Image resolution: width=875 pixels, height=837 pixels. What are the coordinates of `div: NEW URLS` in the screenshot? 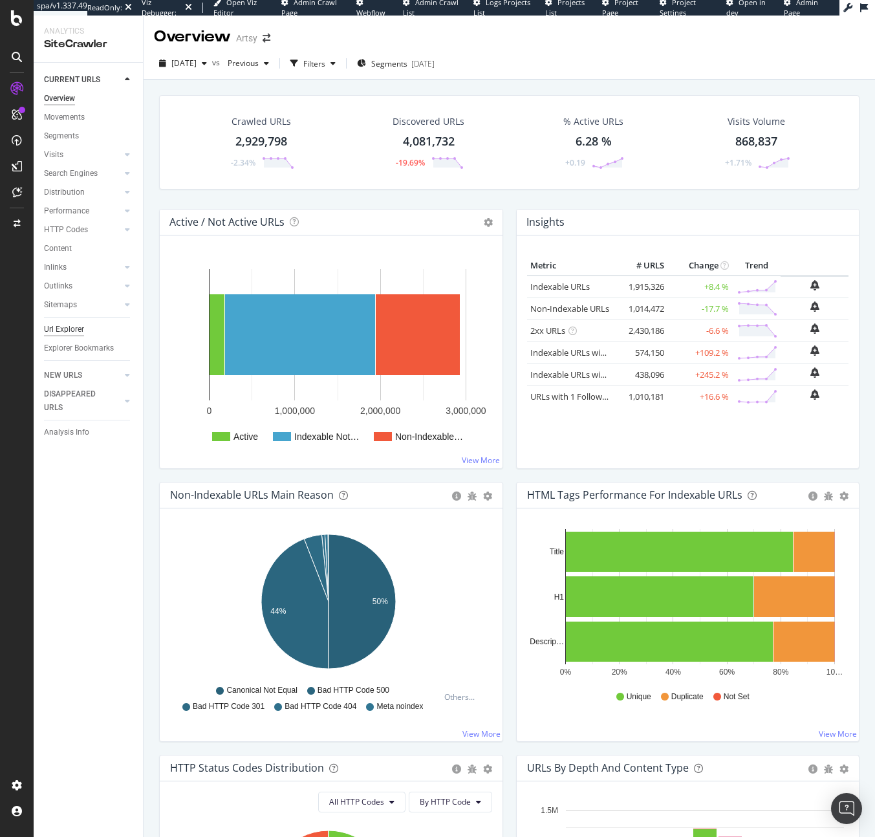 It's located at (63, 375).